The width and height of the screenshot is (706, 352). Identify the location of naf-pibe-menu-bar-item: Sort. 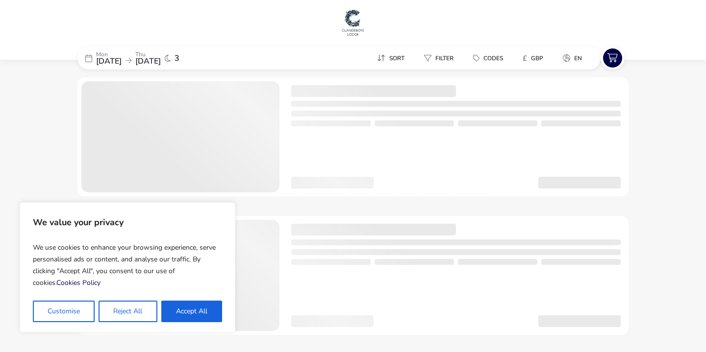
(393, 58).